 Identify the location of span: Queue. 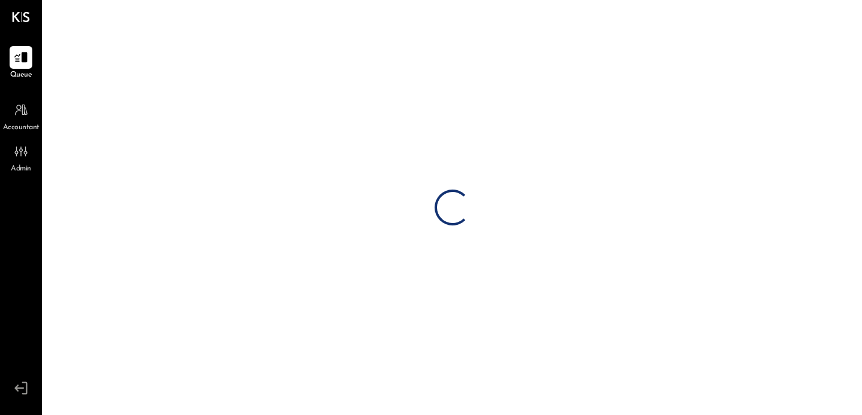
(21, 75).